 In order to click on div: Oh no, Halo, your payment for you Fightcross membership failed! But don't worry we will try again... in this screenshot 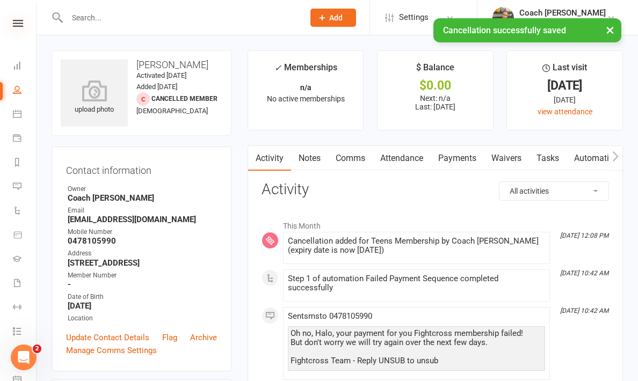, I will do `click(416, 347)`.